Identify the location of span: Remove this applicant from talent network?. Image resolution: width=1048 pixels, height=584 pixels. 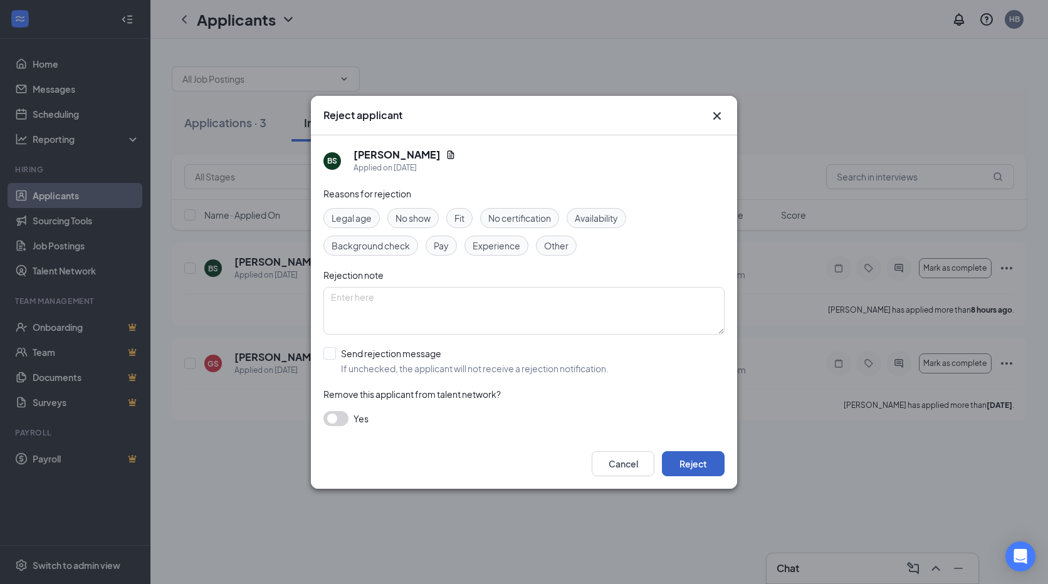
(412, 394).